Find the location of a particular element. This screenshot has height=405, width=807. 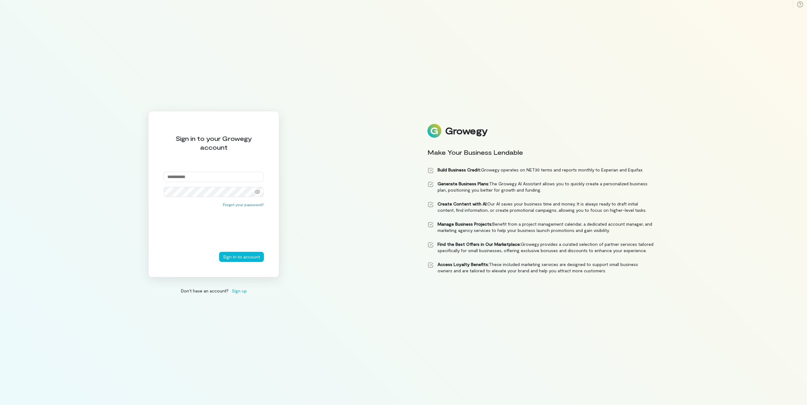

div: Don’t have an account? is located at coordinates (214, 291).